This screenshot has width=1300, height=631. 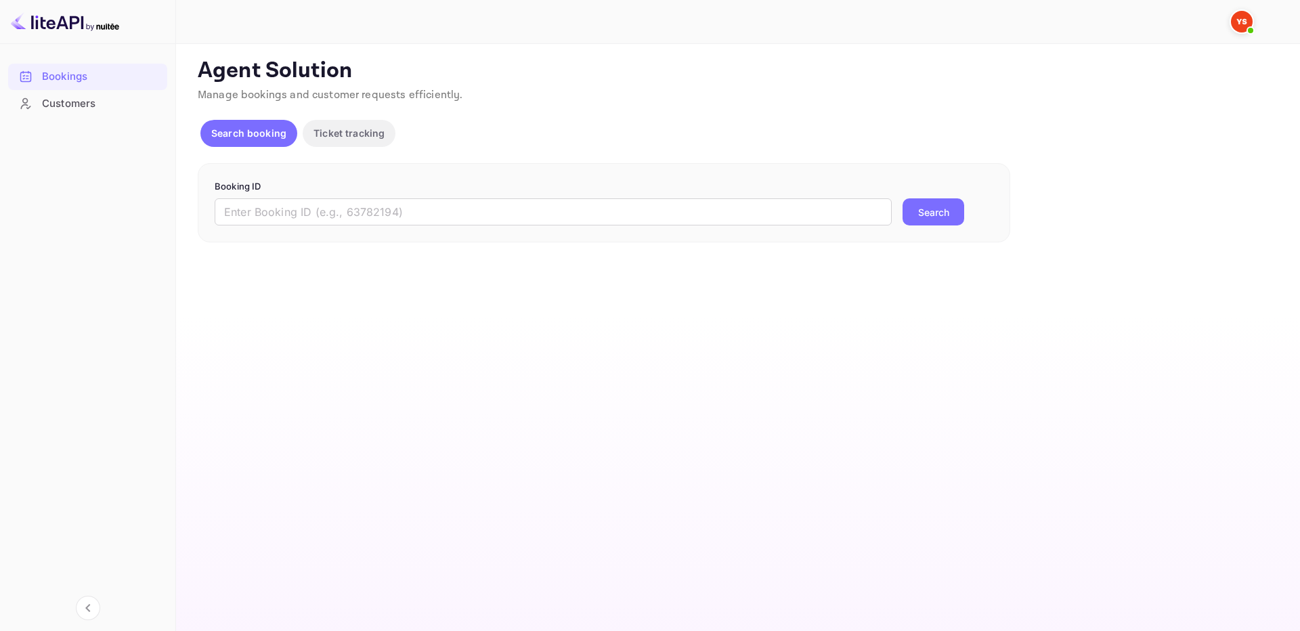 I want to click on p: Search booking, so click(x=249, y=133).